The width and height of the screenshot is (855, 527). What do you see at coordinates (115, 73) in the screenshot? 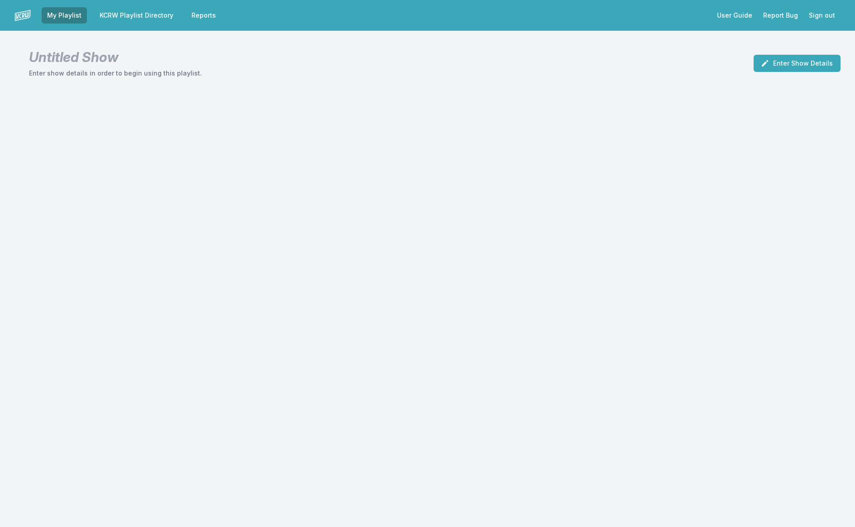
I see `p: Enter show details in order to begin using this playlist.` at bounding box center [115, 73].